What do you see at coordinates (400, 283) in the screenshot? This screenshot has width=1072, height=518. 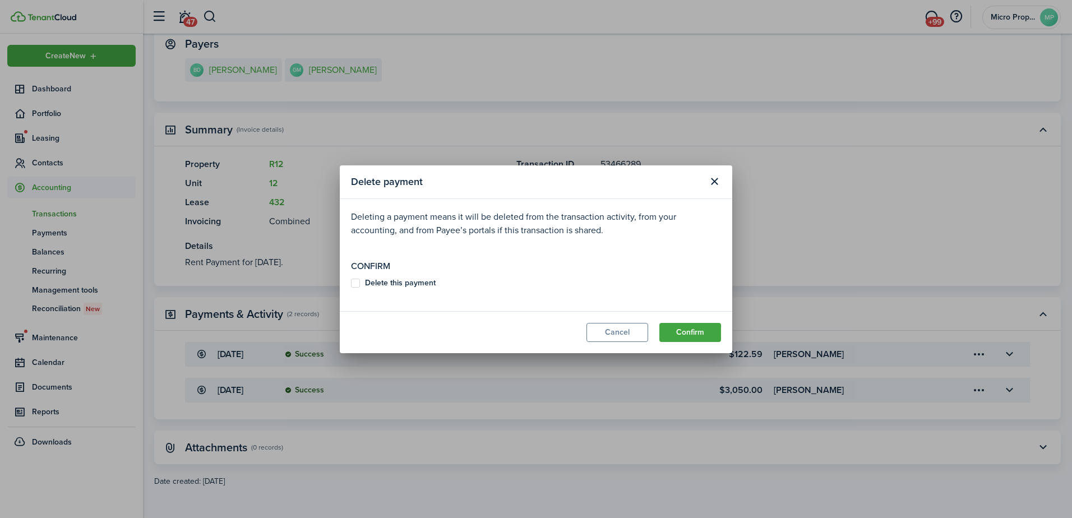 I see `b: Delete this payment` at bounding box center [400, 283].